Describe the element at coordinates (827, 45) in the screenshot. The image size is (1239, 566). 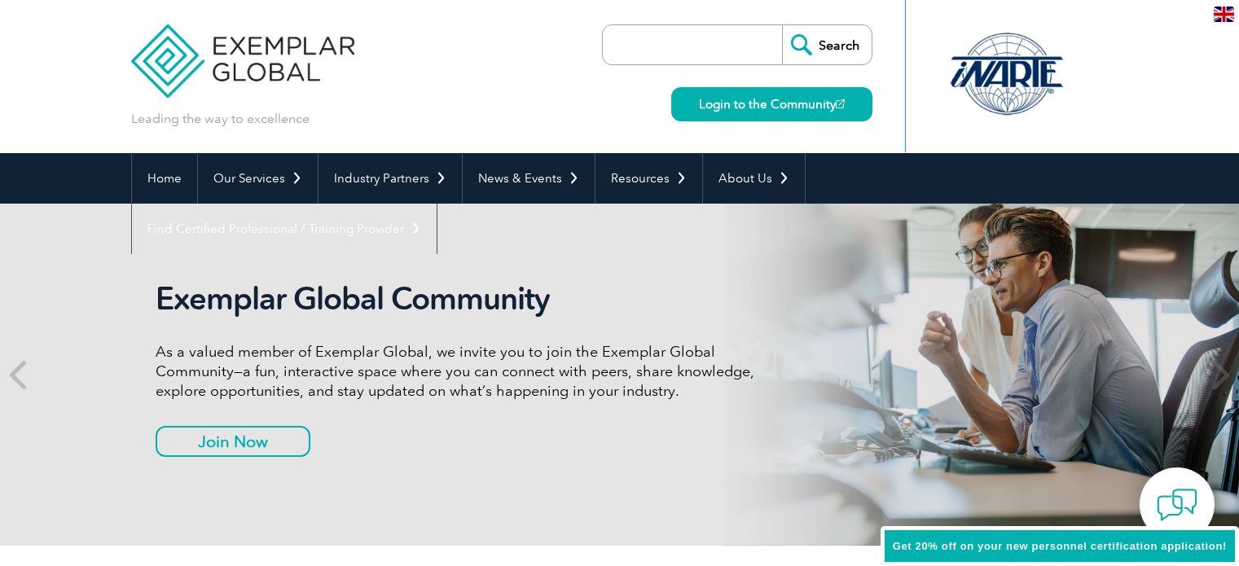
I see `input: Search` at that location.